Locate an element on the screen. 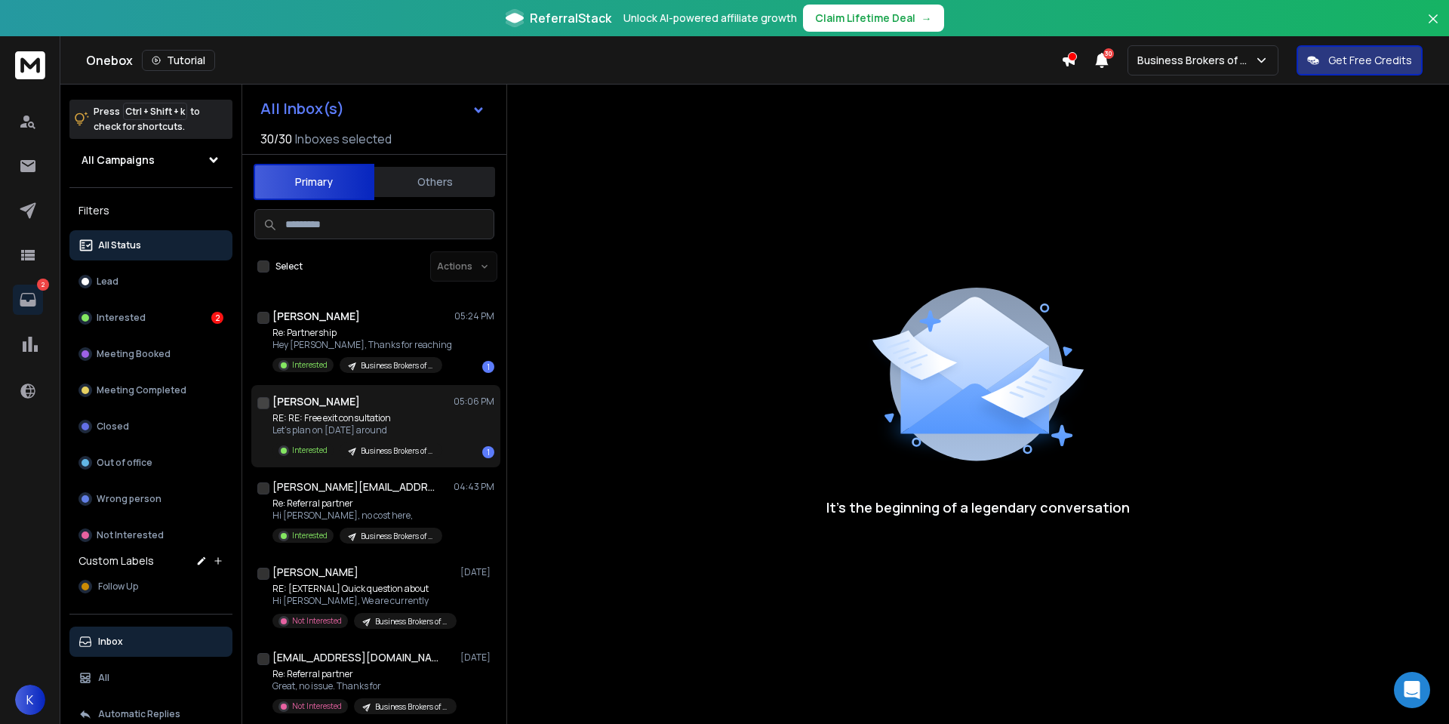 This screenshot has width=1449, height=724. p: Wrong person is located at coordinates (129, 499).